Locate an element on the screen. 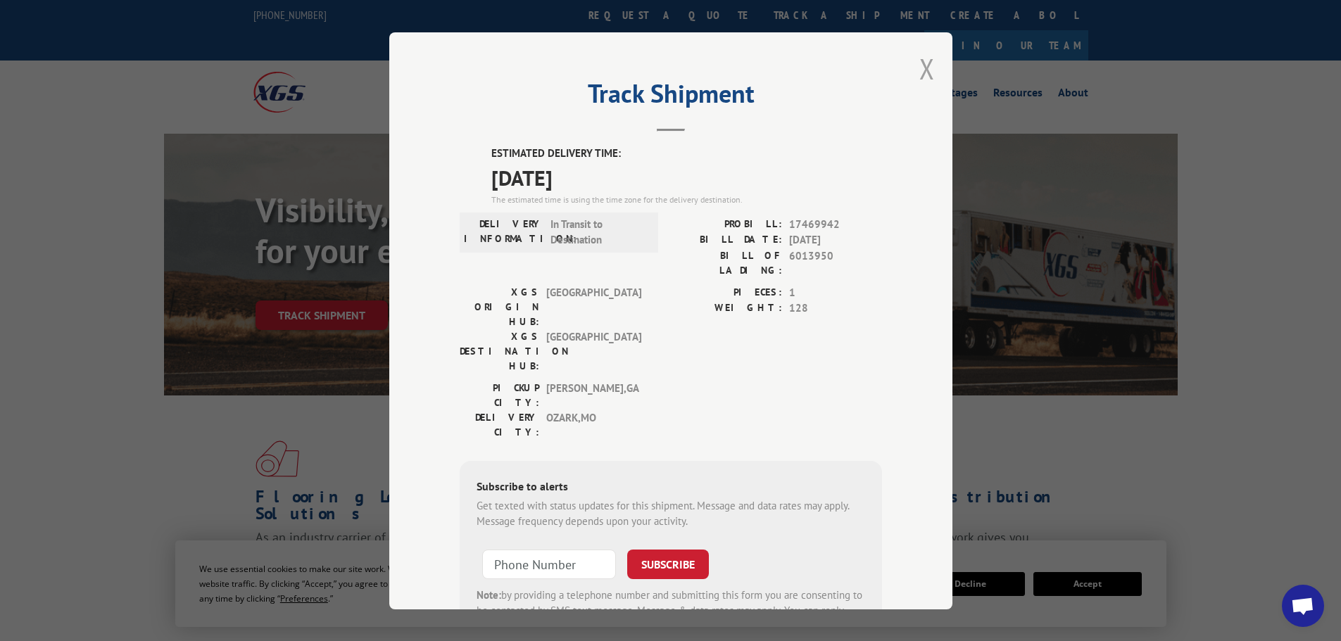  h2: Track Shipment is located at coordinates (671, 97).